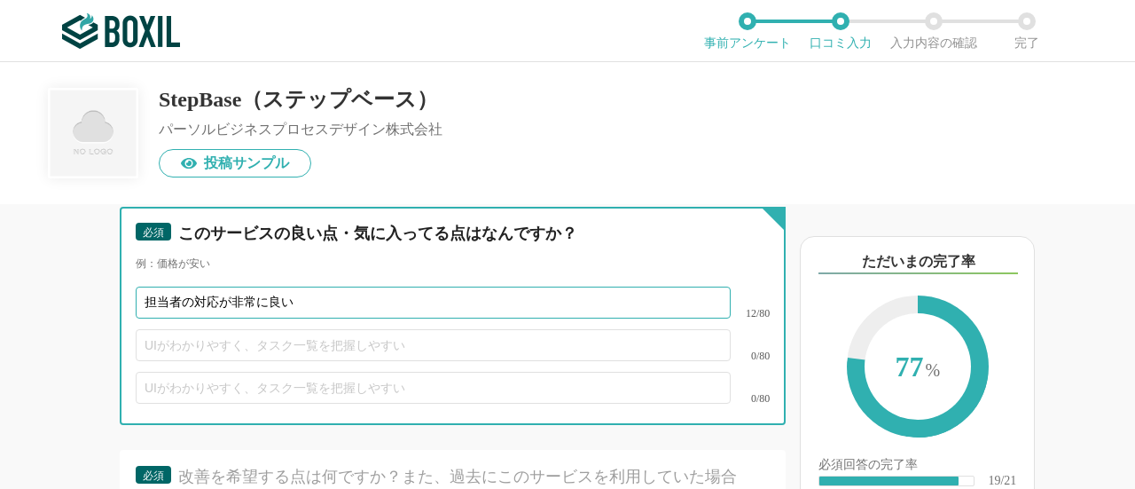 The image size is (1135, 489). I want to click on div: 例：価格が安い, so click(452, 263).